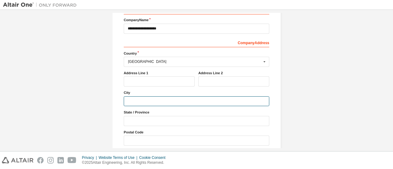 The height and width of the screenshot is (169, 393). What do you see at coordinates (72, 160) in the screenshot?
I see `img: youtube.svg` at bounding box center [72, 160].